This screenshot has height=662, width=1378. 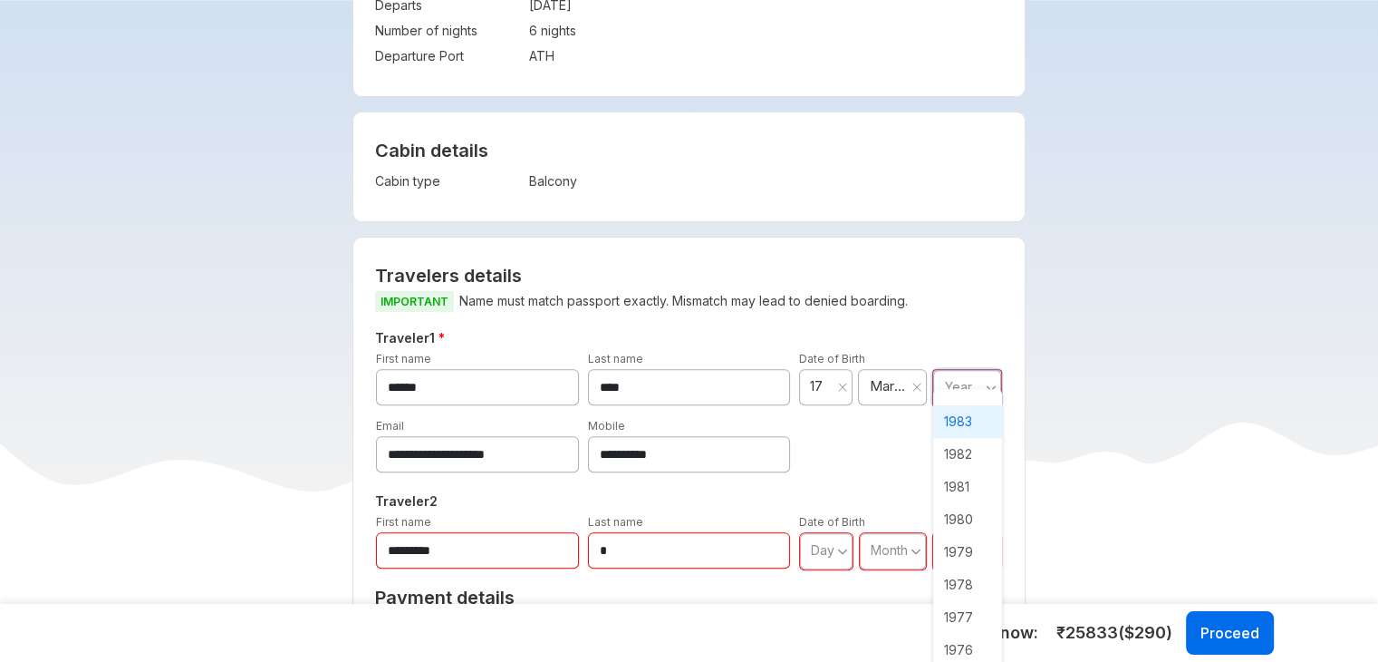 What do you see at coordinates (766, 31) in the screenshot?
I see `td: 6 nights` at bounding box center [766, 31].